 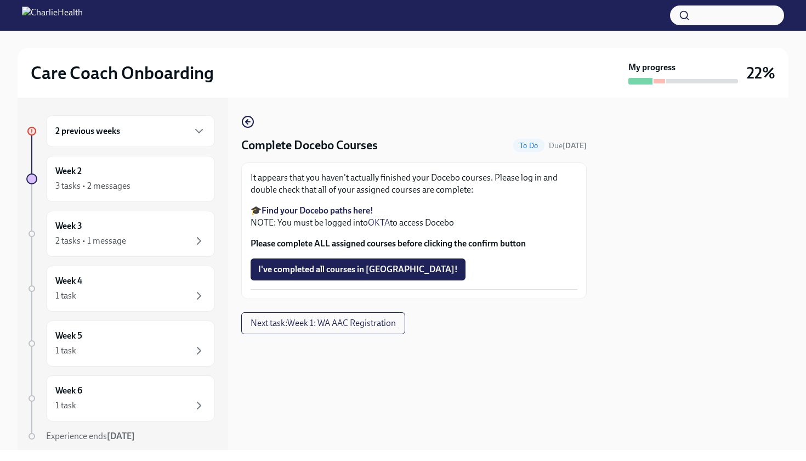 What do you see at coordinates (91, 241) in the screenshot?
I see `div: 2 tasks • 1 message` at bounding box center [91, 241].